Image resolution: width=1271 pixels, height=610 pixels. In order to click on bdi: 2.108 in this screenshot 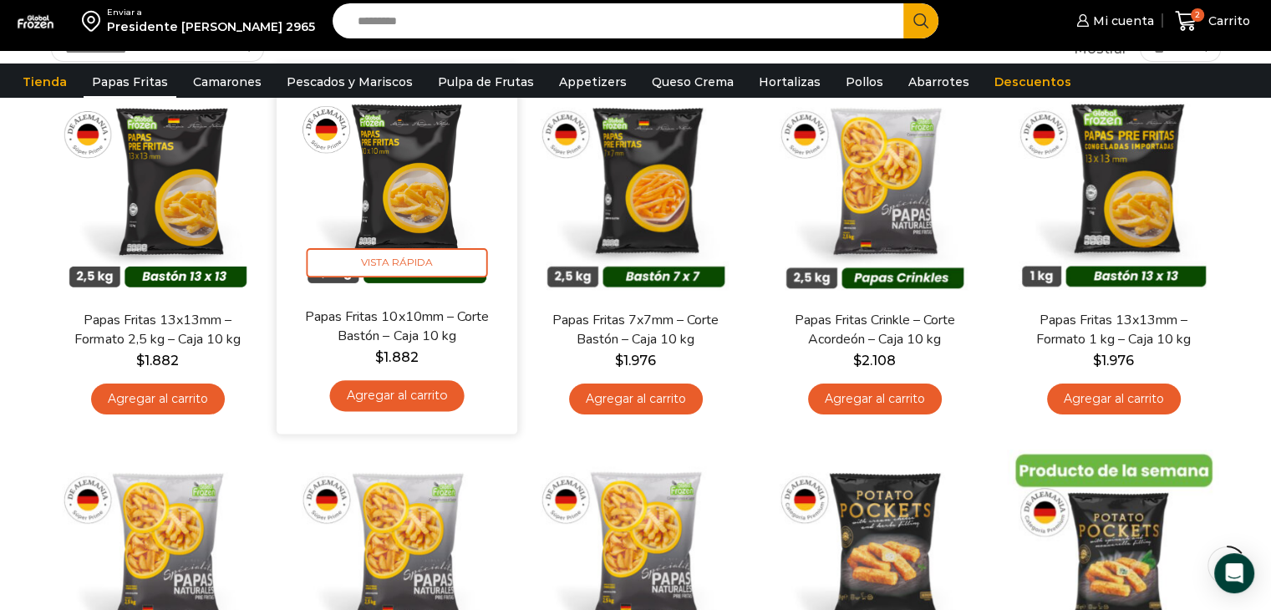, I will do `click(874, 360)`.